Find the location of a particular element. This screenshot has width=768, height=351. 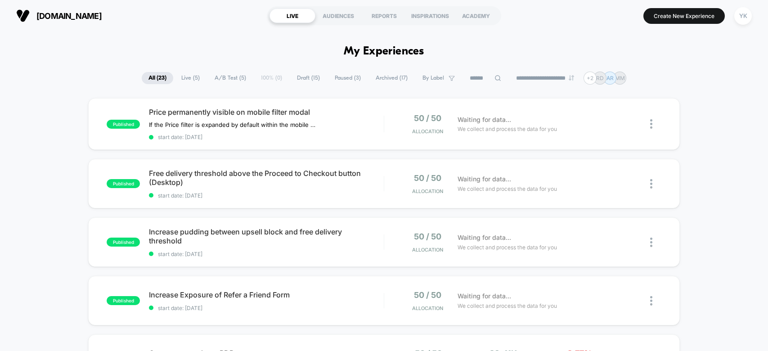

img: Visually logo is located at coordinates (23, 16).